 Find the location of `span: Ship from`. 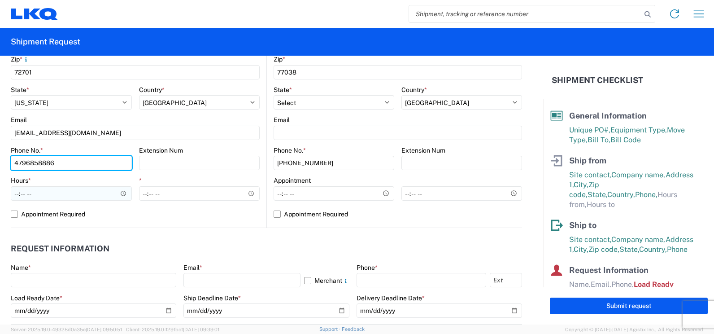

span: Ship from is located at coordinates (587, 160).